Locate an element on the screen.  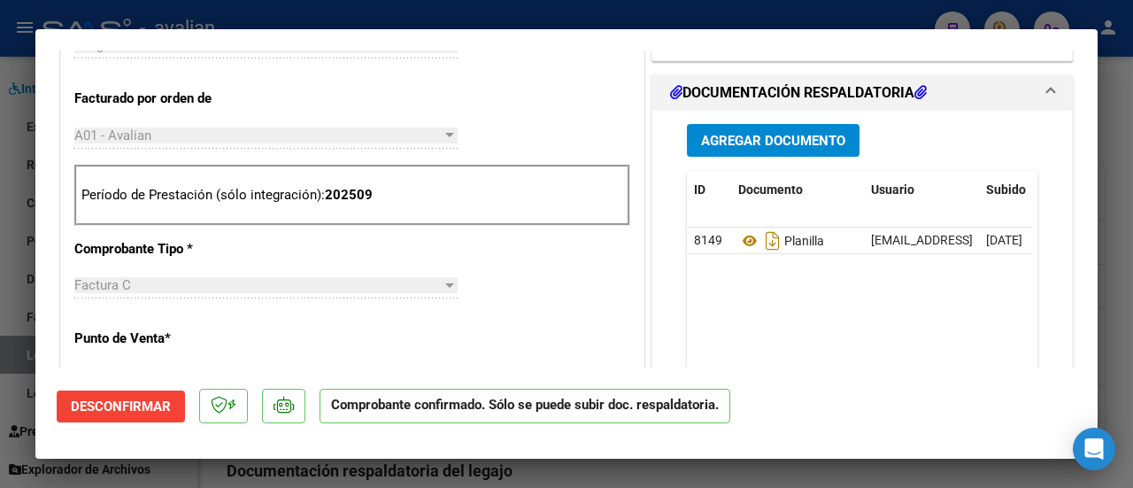
div: Open Intercom Messenger is located at coordinates (1094, 449).